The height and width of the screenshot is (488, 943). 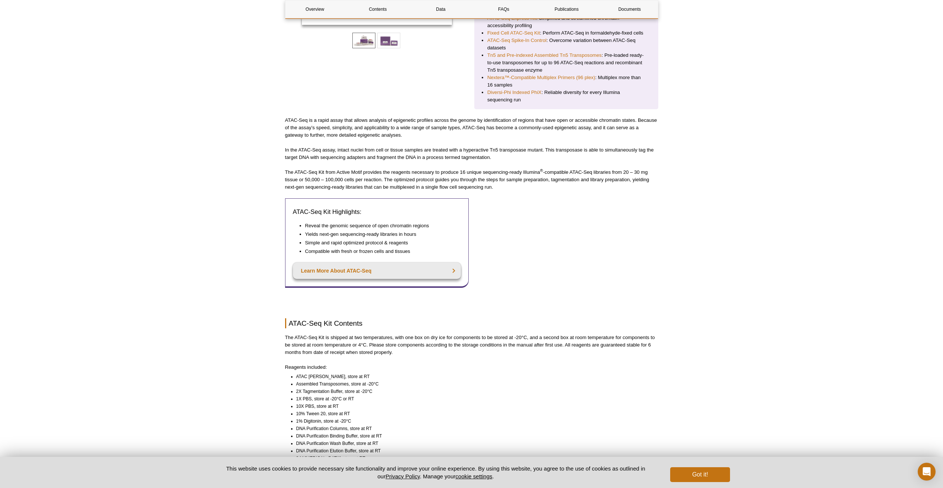 I want to click on li: : Pre-loaded ready-to-use transposomes for up to 96 ATAC-Seq reactions and recombinant Tn5 transp..., so click(x=566, y=63).